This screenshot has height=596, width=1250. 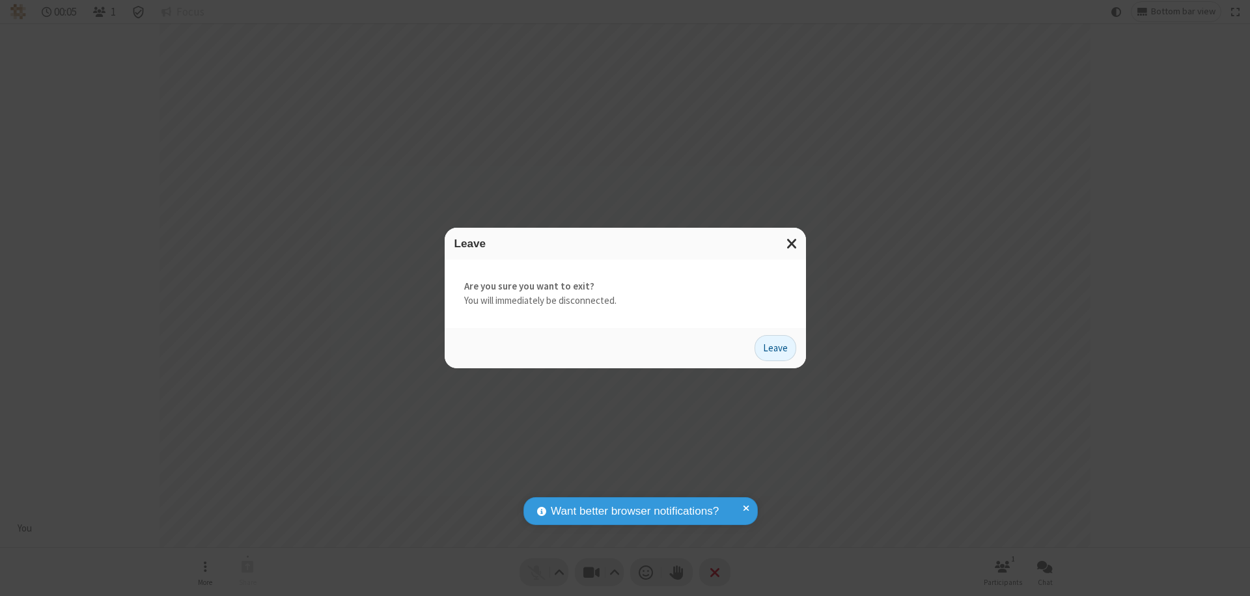 I want to click on button: Leave, so click(x=775, y=348).